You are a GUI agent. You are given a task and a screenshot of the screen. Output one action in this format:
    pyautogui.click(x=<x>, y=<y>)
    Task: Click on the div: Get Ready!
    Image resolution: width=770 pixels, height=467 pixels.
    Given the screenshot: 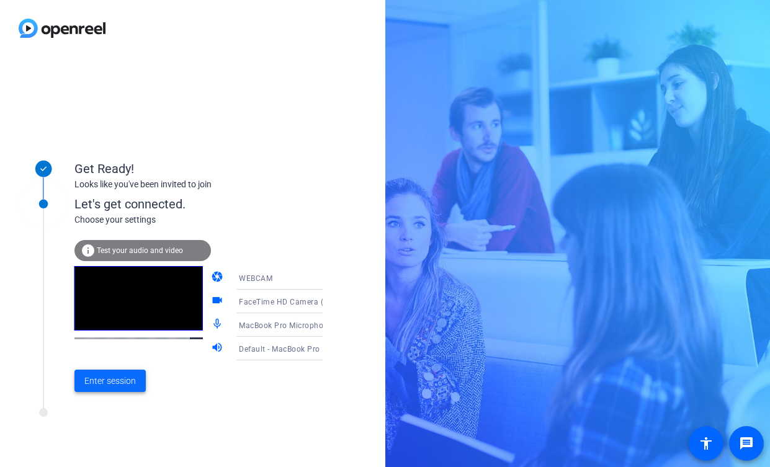 What is the action you would take?
    pyautogui.click(x=198, y=169)
    